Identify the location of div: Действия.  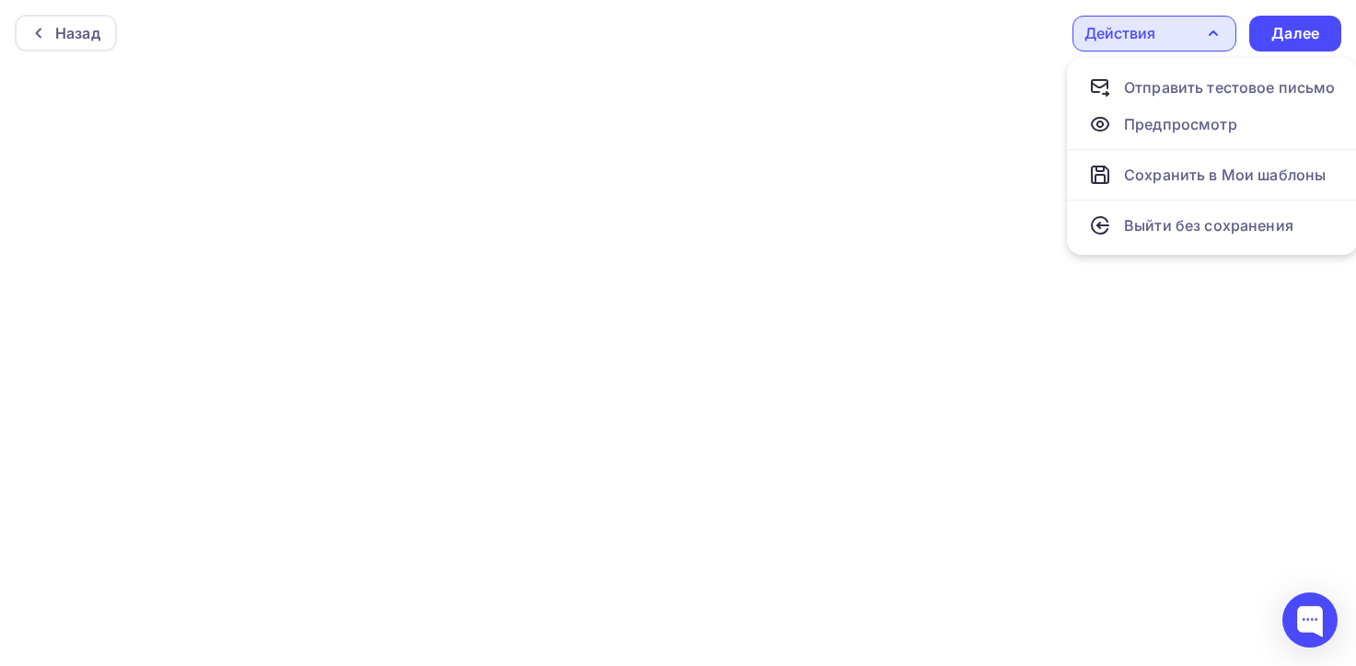
(1119, 33).